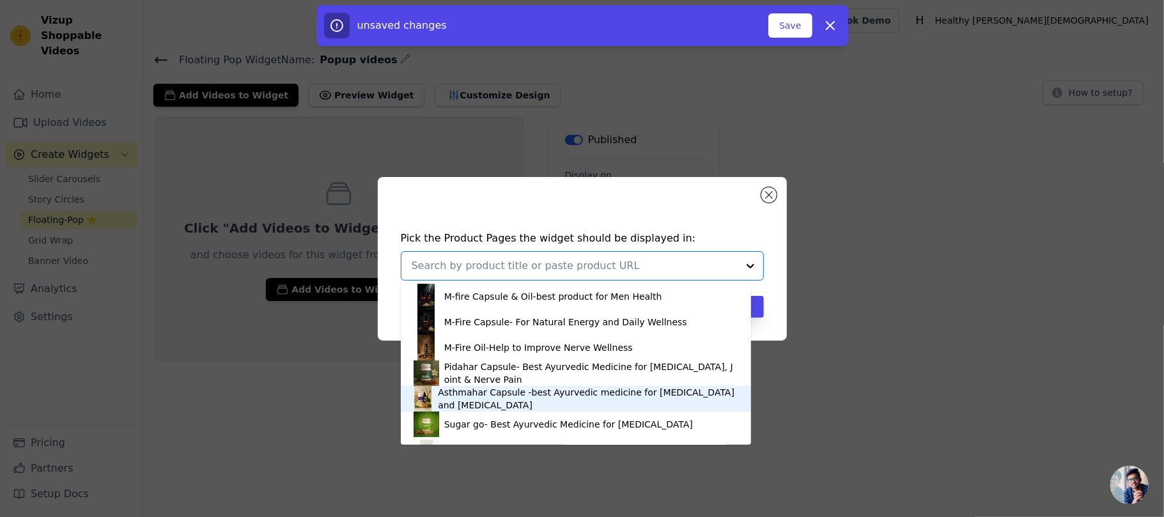 The height and width of the screenshot is (517, 1164). What do you see at coordinates (488, 450) in the screenshot?
I see `div: Shakti Plus Capsule` at bounding box center [488, 450].